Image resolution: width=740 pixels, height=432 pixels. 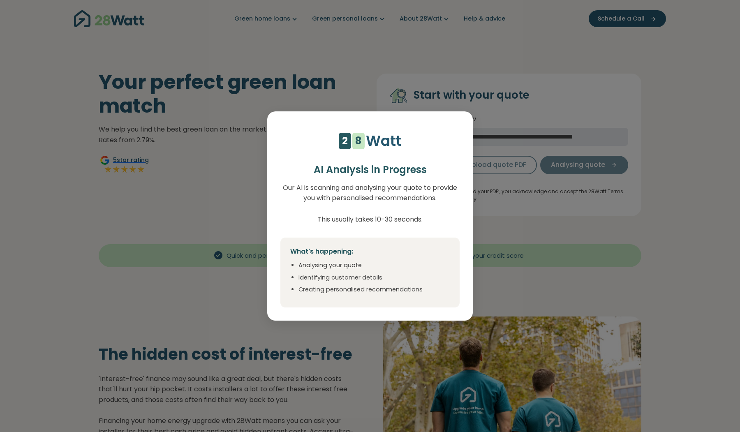 I want to click on h4: What's happening:, so click(x=370, y=252).